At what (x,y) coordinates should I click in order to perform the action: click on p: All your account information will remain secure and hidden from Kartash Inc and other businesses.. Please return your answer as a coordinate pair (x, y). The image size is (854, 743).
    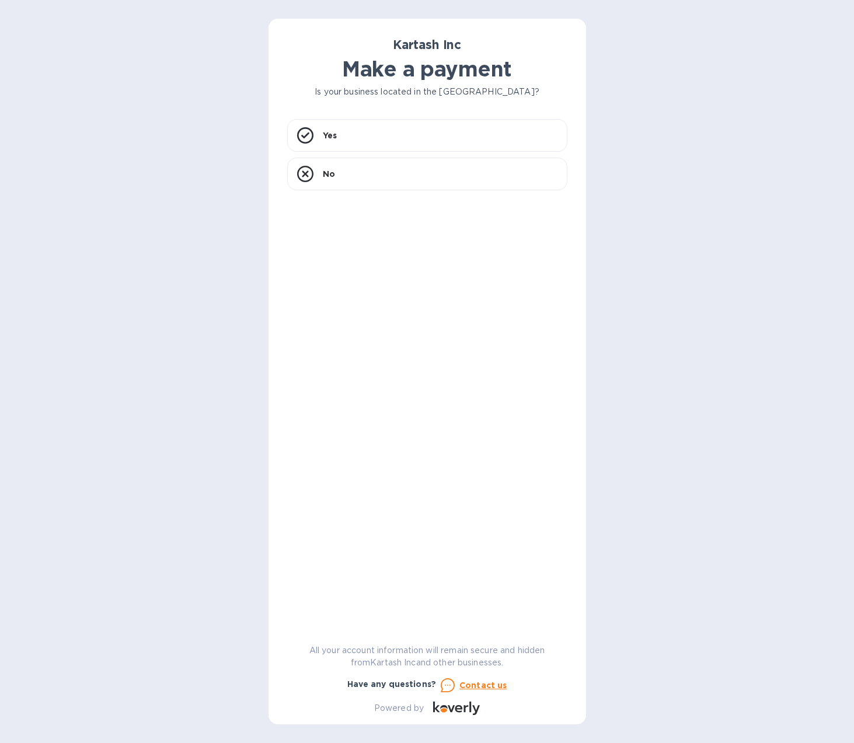
    Looking at the image, I should click on (427, 657).